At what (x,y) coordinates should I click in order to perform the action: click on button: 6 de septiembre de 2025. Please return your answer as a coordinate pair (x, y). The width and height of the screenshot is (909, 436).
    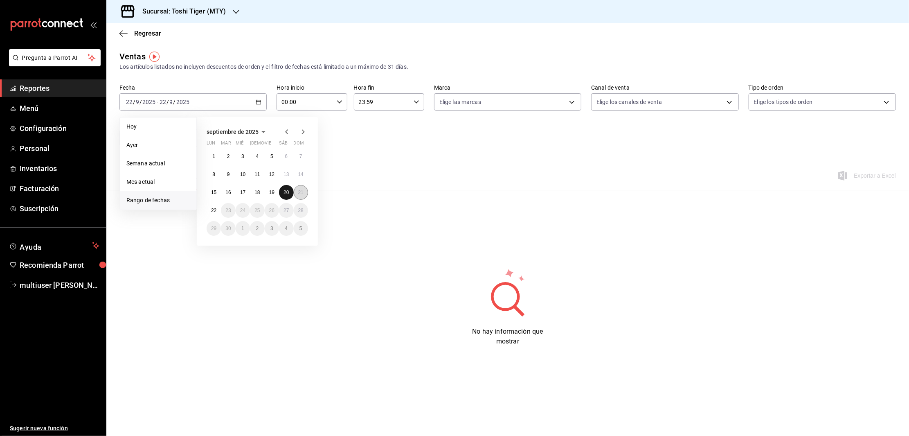
    Looking at the image, I should click on (286, 156).